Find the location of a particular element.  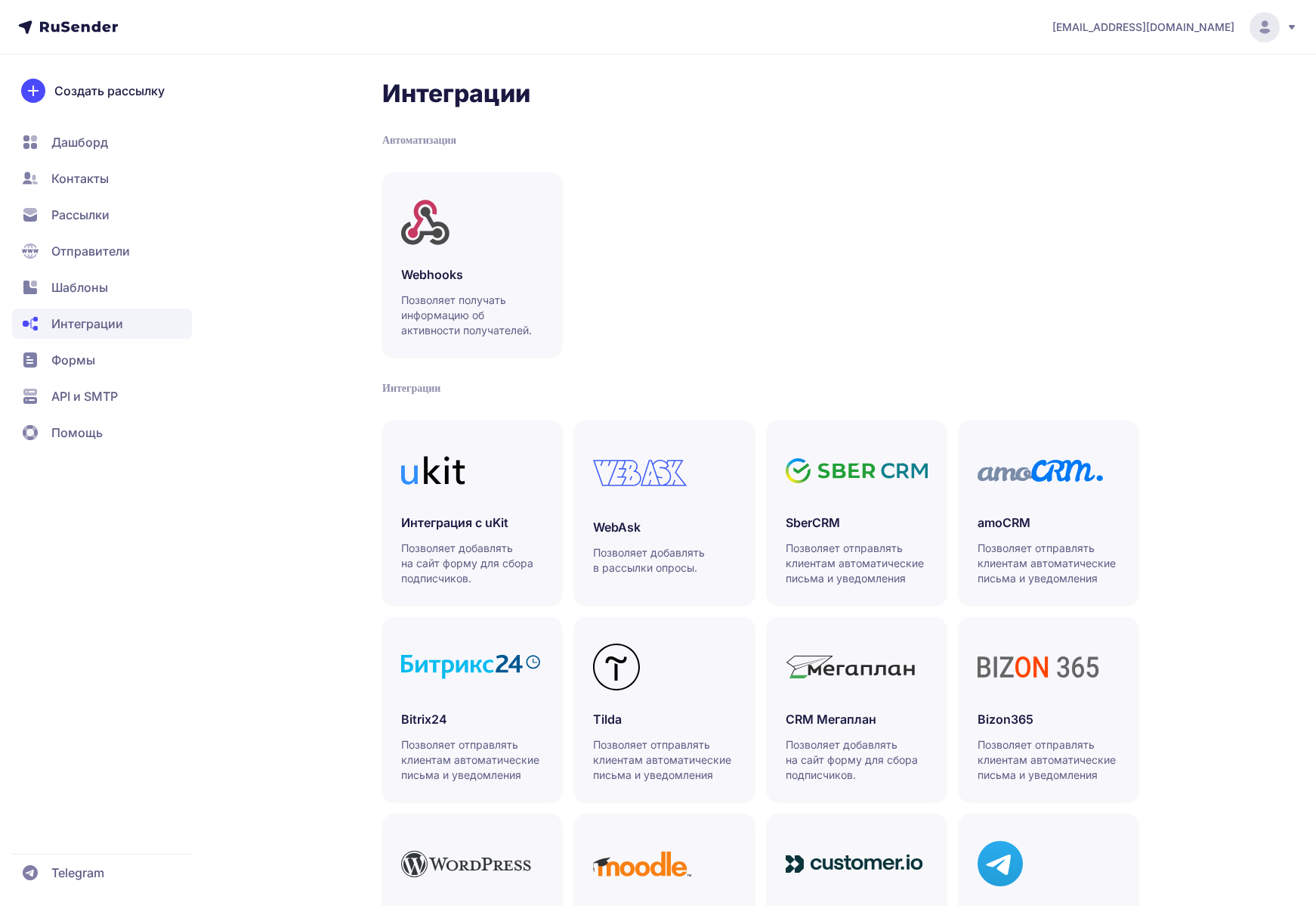

a: Telegram is located at coordinates (102, 872).